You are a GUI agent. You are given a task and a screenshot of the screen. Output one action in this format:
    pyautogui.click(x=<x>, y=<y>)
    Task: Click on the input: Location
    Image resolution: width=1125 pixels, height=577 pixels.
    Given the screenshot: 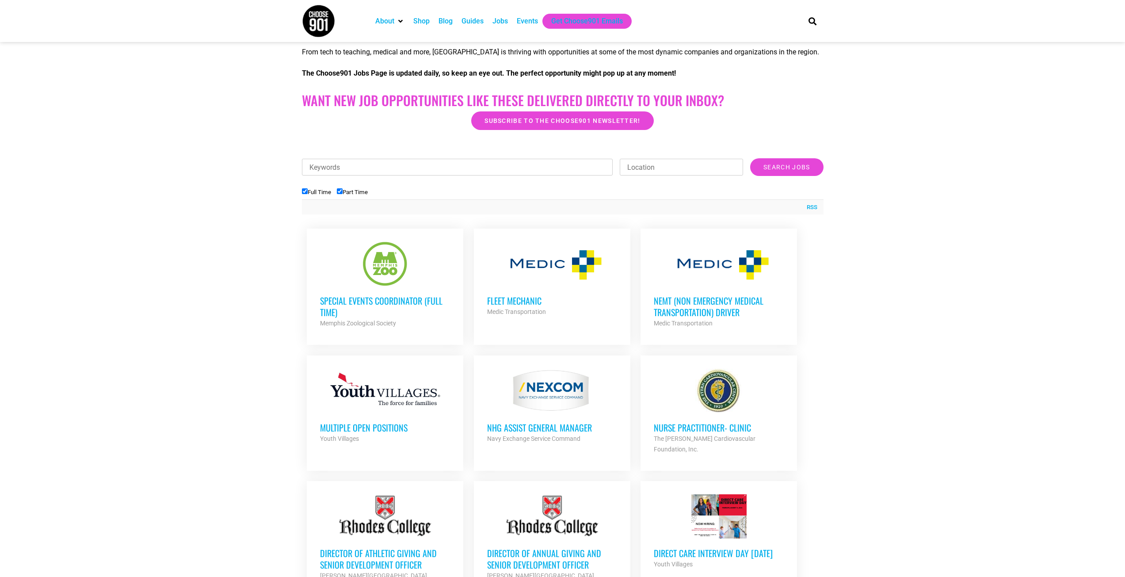 What is the action you would take?
    pyautogui.click(x=681, y=167)
    